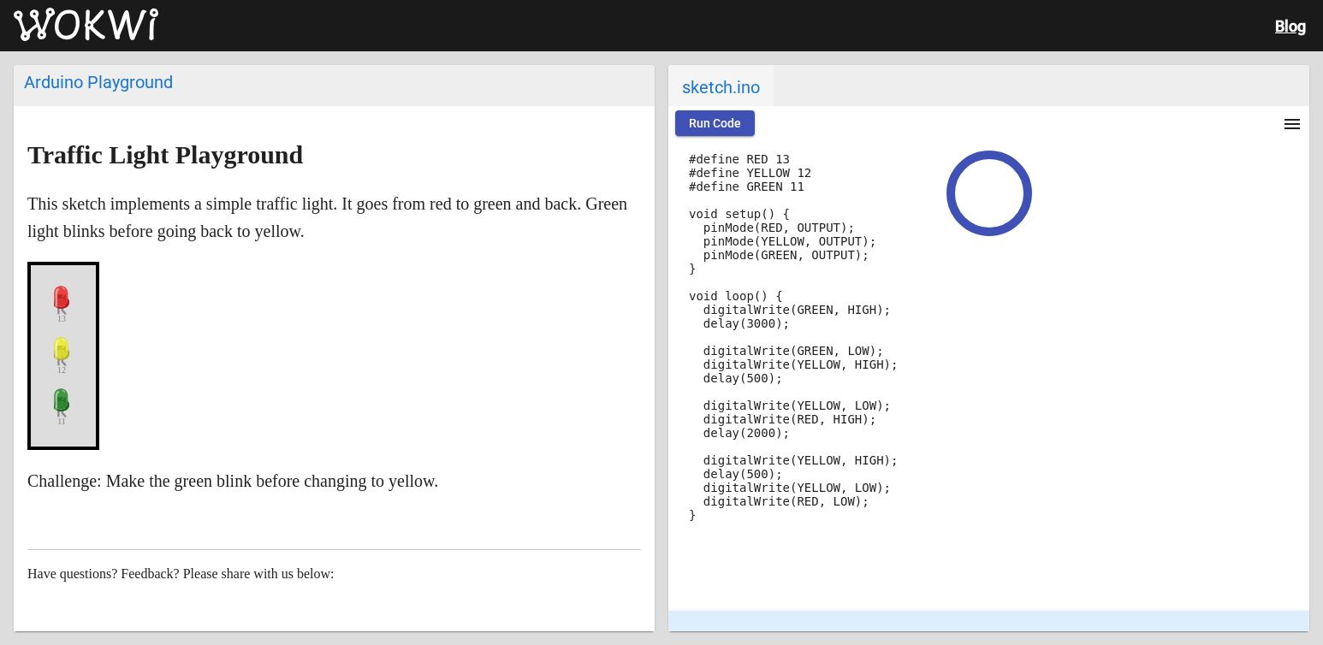 This screenshot has width=1323, height=645. Describe the element at coordinates (1292, 124) in the screenshot. I see `mat-icon: menu` at that location.